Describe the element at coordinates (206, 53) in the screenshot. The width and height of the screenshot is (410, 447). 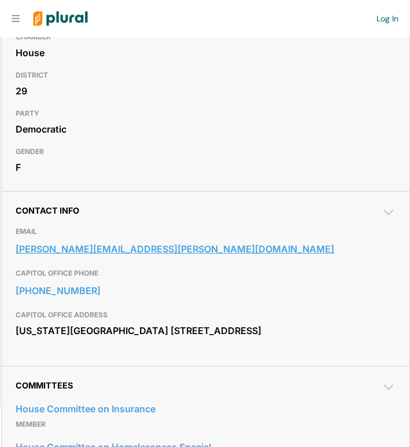
I see `div: House` at that location.